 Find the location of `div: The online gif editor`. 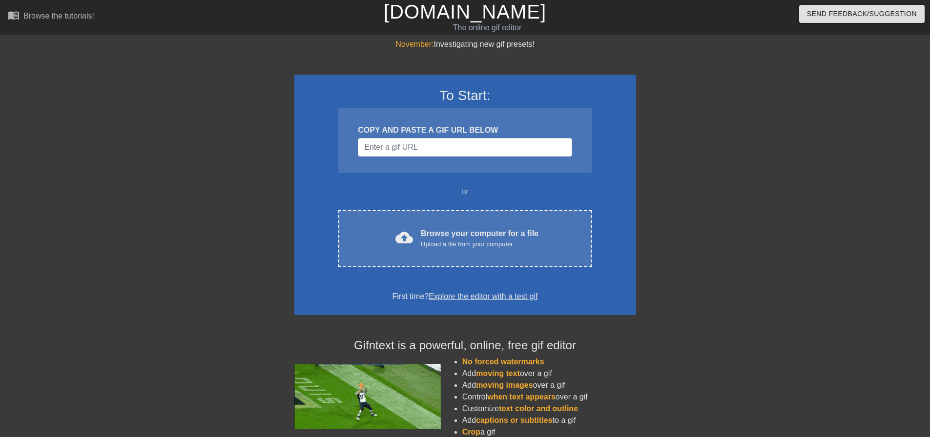

div: The online gif editor is located at coordinates (487, 28).